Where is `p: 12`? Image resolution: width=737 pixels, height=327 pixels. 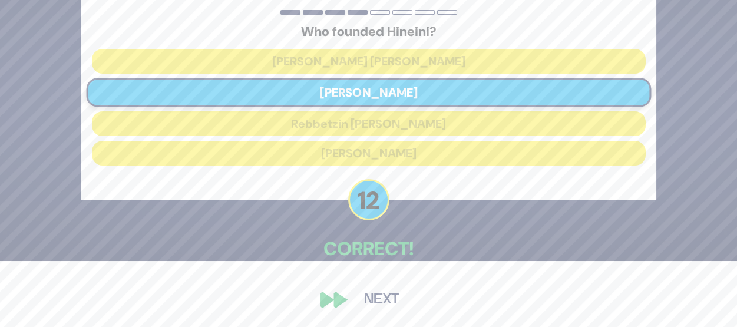
p: 12 is located at coordinates (369, 200).